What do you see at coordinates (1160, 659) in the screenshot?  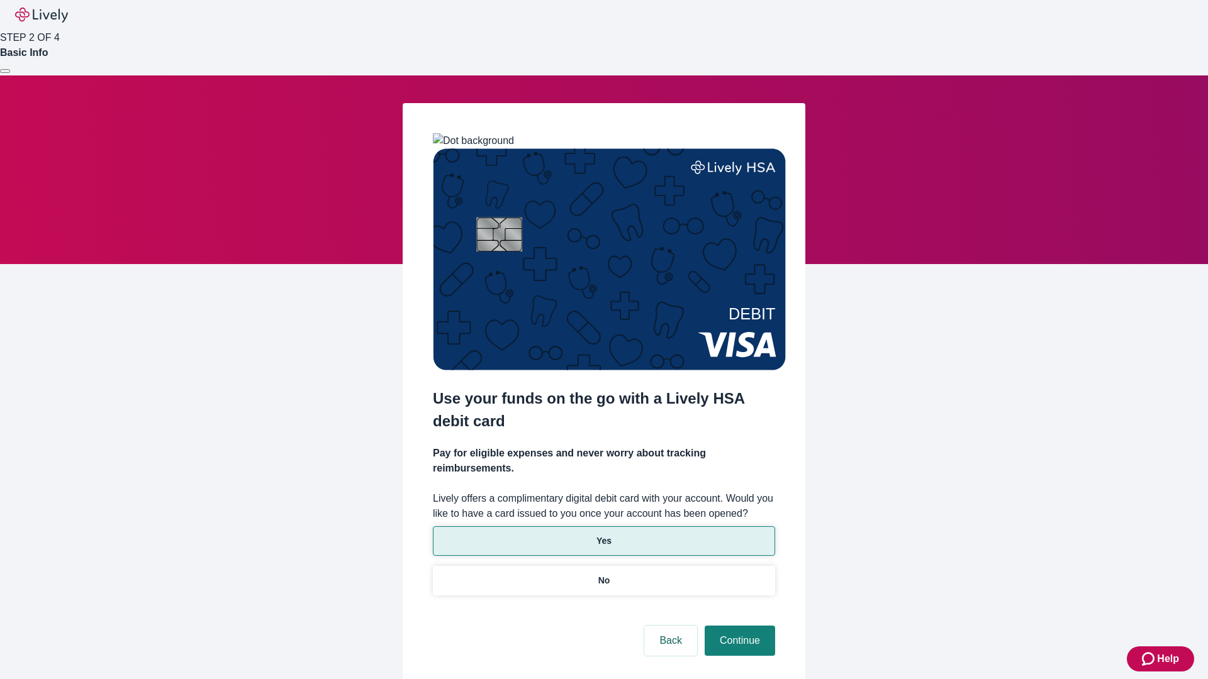 I see `button: Zendesk support iconHelp` at bounding box center [1160, 659].